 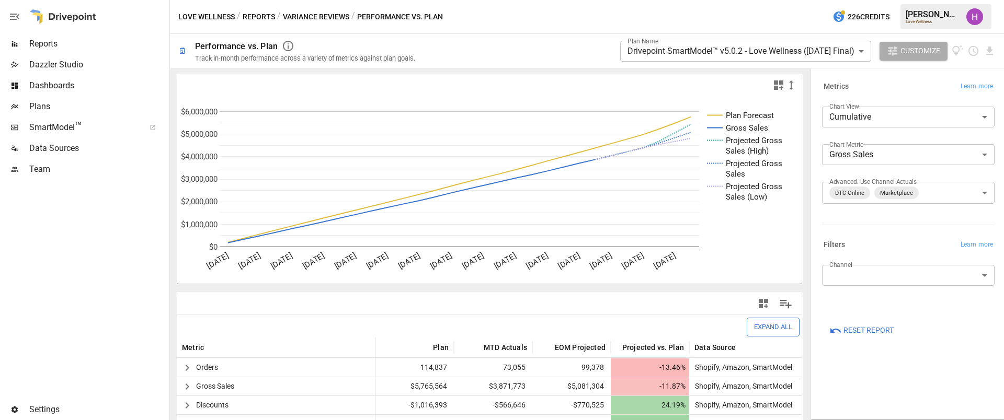 What do you see at coordinates (98, 65) in the screenshot?
I see `span: Dazzler Studio` at bounding box center [98, 65].